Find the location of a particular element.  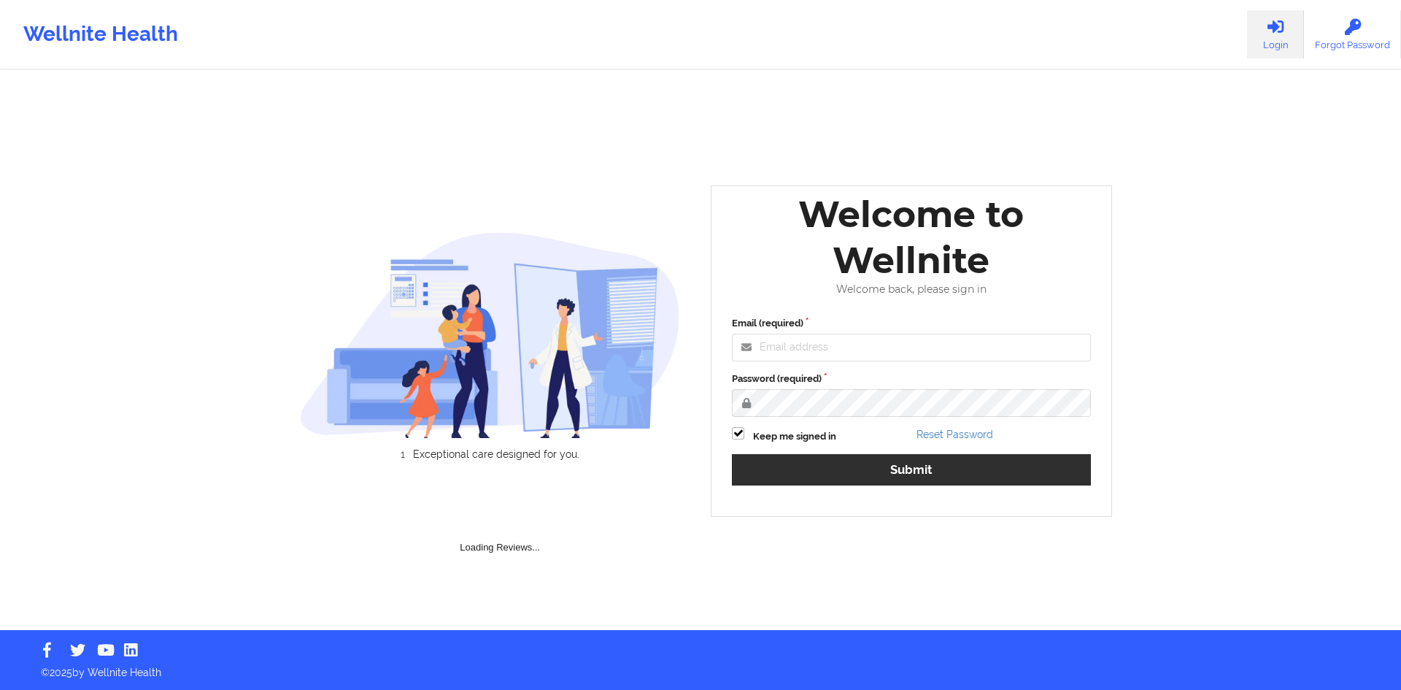

a: Reset Password is located at coordinates (955, 434).